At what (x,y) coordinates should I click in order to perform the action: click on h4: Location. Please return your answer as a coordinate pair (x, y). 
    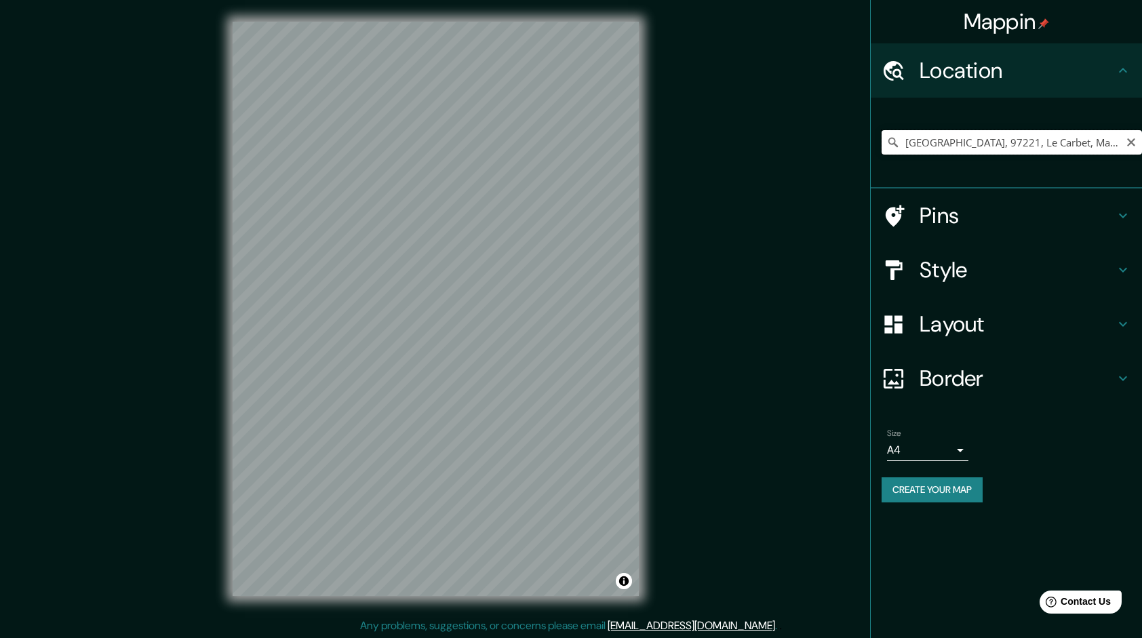
    Looking at the image, I should click on (1017, 71).